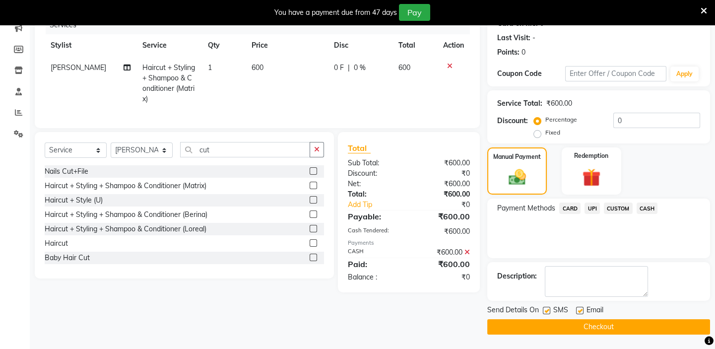 Image resolution: width=715 pixels, height=349 pixels. Describe the element at coordinates (375, 277) in the screenshot. I see `div: Balance :` at that location.